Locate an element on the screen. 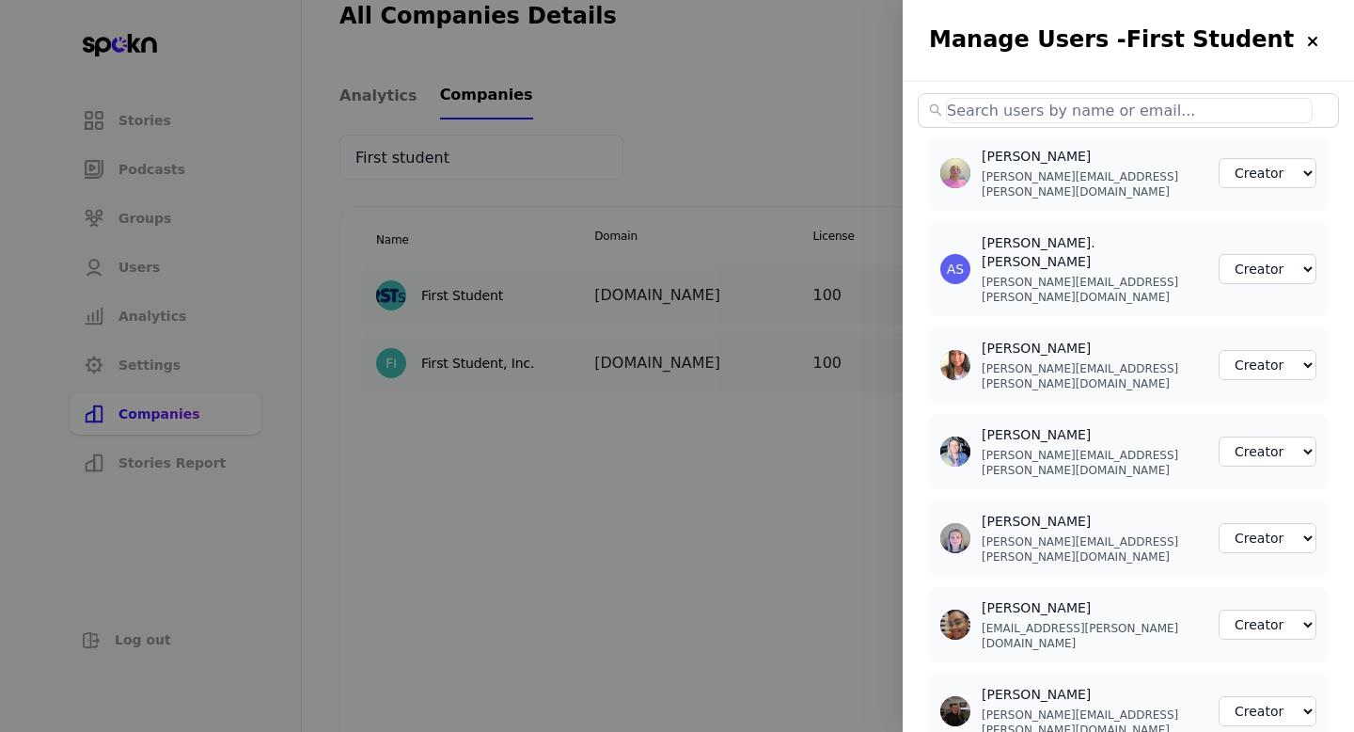 The height and width of the screenshot is (732, 1354). img: user-1755115109981-879472.jpg is located at coordinates (956, 365).